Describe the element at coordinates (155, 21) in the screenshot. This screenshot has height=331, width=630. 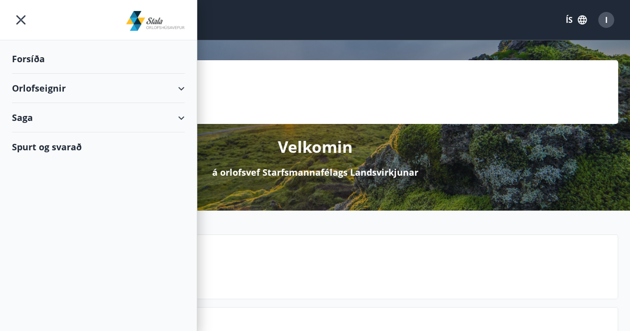
I see `img: union_logo` at that location.